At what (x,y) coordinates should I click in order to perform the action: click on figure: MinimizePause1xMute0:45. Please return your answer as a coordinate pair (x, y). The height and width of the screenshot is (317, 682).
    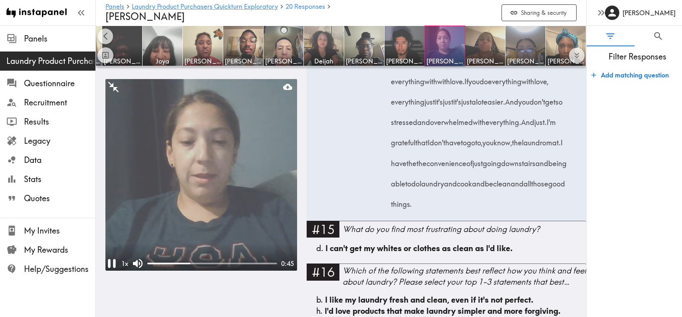
    Looking at the image, I should click on (201, 175).